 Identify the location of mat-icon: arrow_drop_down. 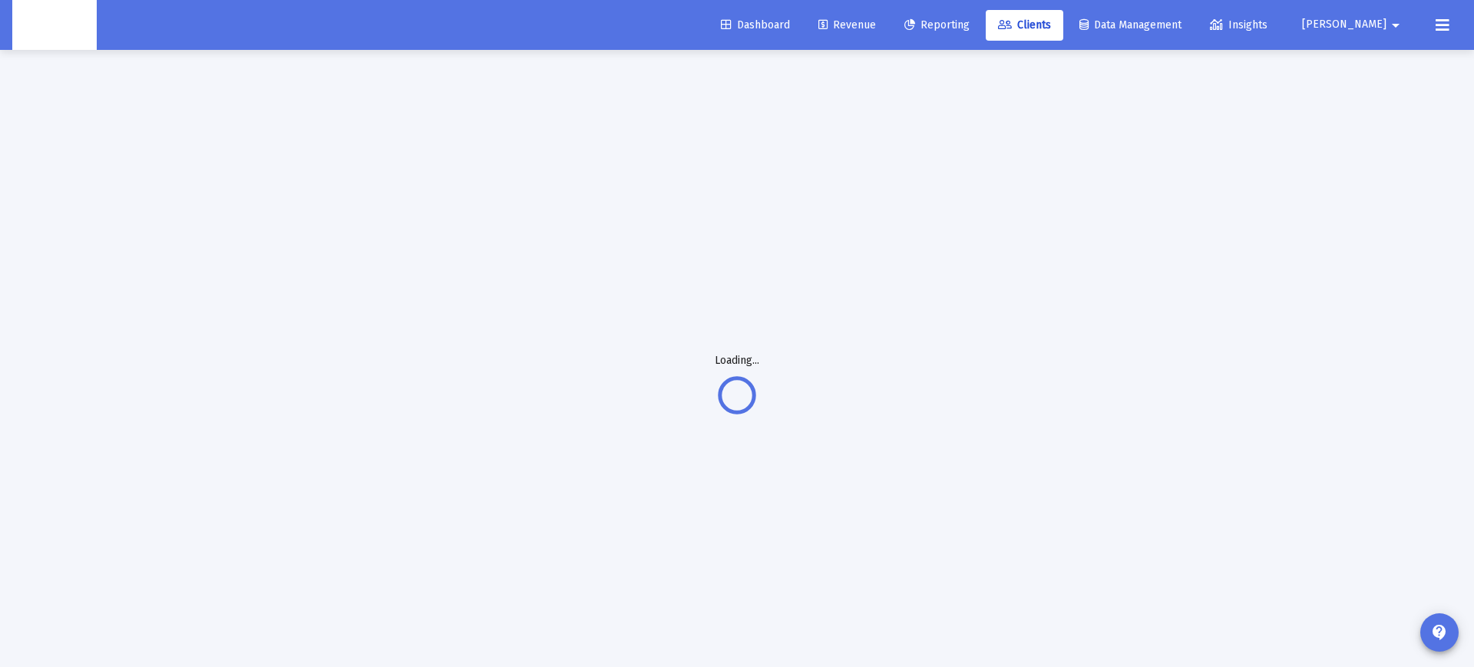
(1395, 25).